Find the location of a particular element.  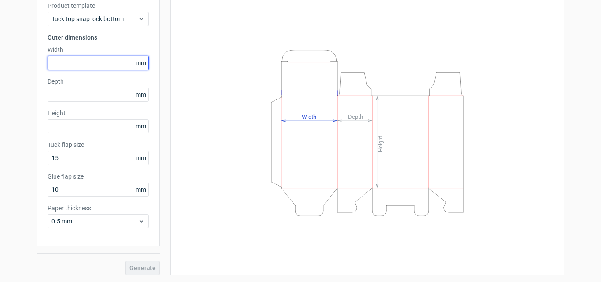

label: Tuck flap size is located at coordinates (98, 145).